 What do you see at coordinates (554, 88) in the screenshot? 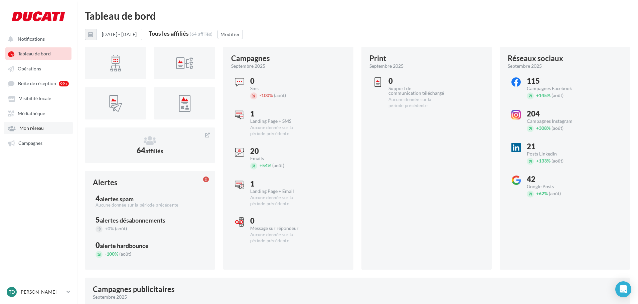
I see `div: Campagnes Facebook` at bounding box center [554, 88].